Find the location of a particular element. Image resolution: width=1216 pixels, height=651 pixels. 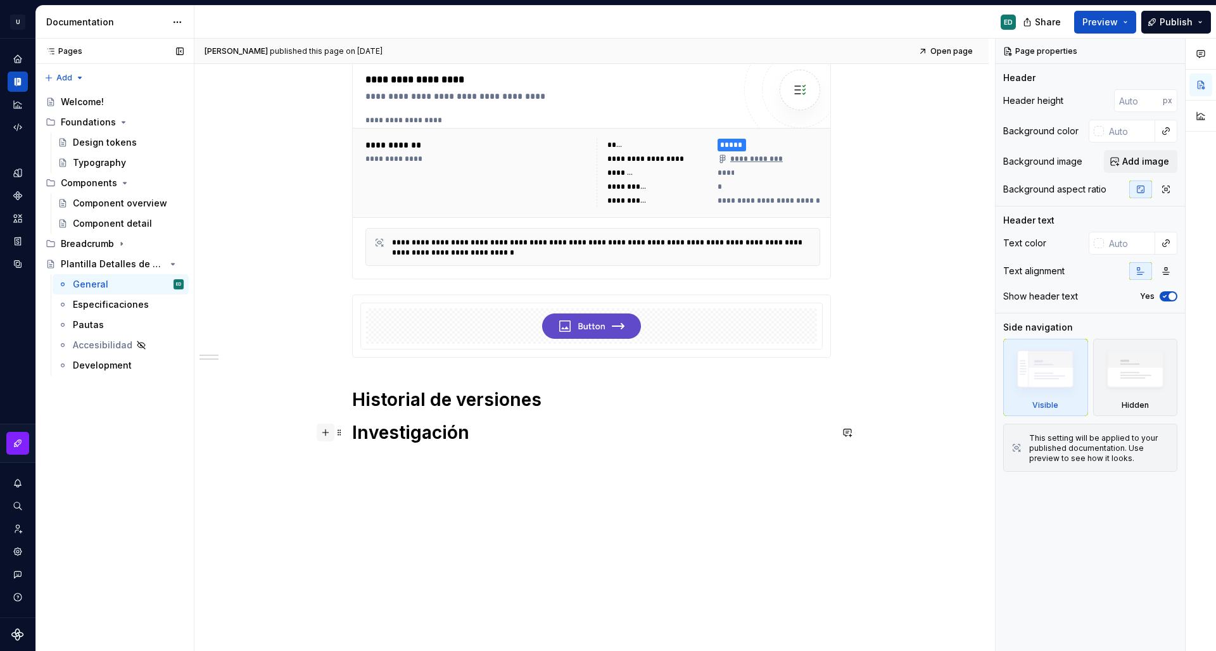

button: Publish is located at coordinates (1176, 22).